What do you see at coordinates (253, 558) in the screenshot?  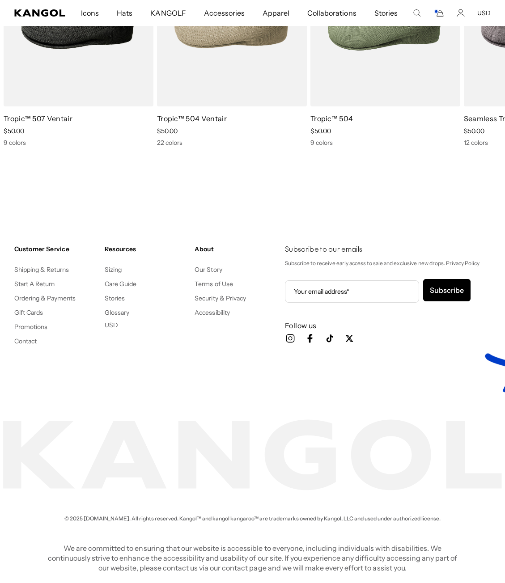 I see `p: We are committed to ensuring that our website is accessible to everyone, including individuals wi...` at bounding box center [253, 558].